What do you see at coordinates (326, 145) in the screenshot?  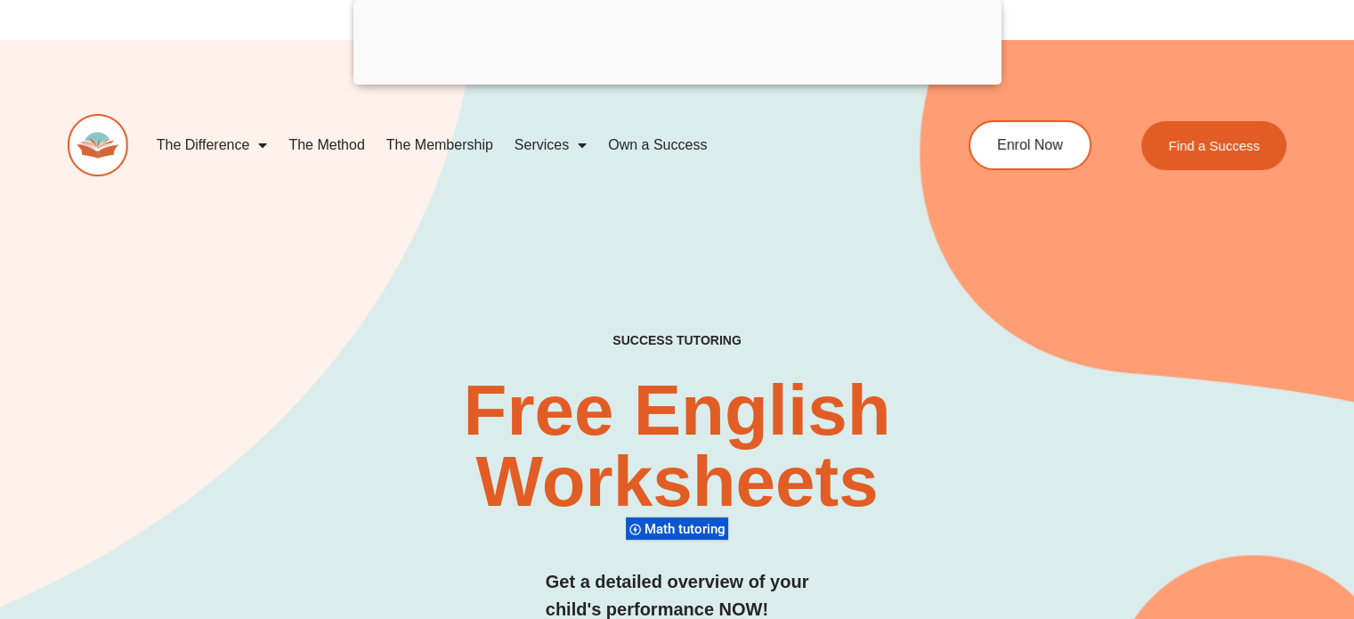 I see `a: The Method` at bounding box center [326, 145].